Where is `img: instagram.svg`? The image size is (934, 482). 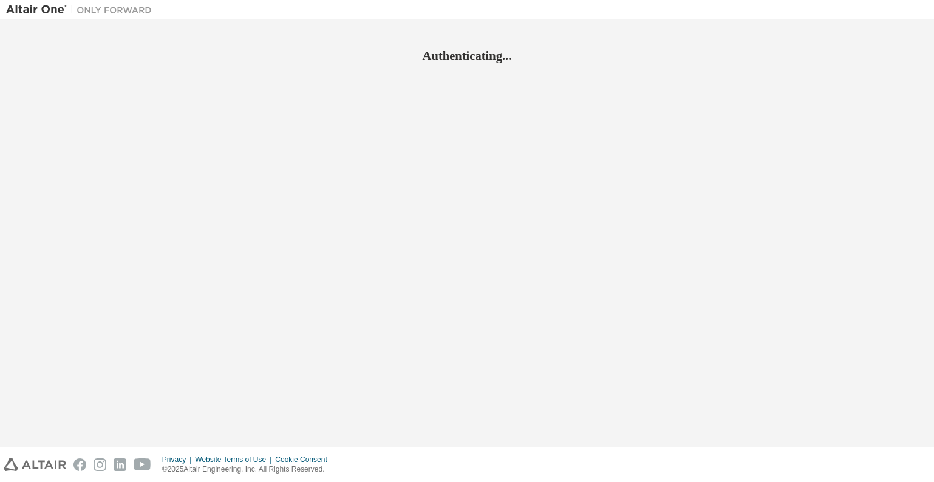
img: instagram.svg is located at coordinates (100, 464).